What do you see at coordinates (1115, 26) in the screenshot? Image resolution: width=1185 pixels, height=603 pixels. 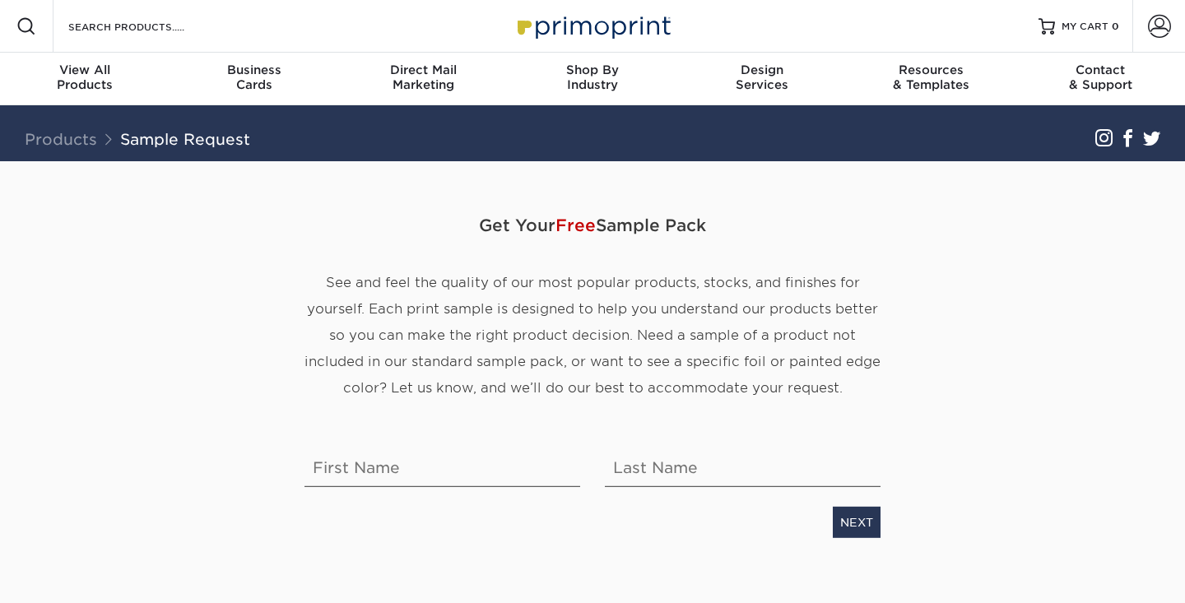 I see `span: 0` at bounding box center [1115, 26].